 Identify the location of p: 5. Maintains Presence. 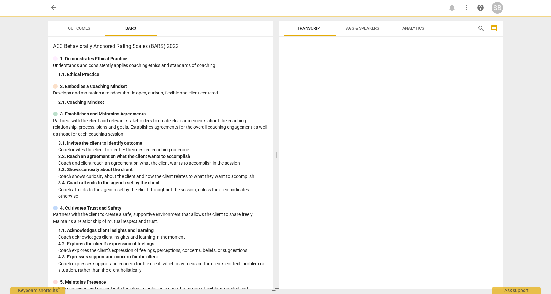
(83, 282).